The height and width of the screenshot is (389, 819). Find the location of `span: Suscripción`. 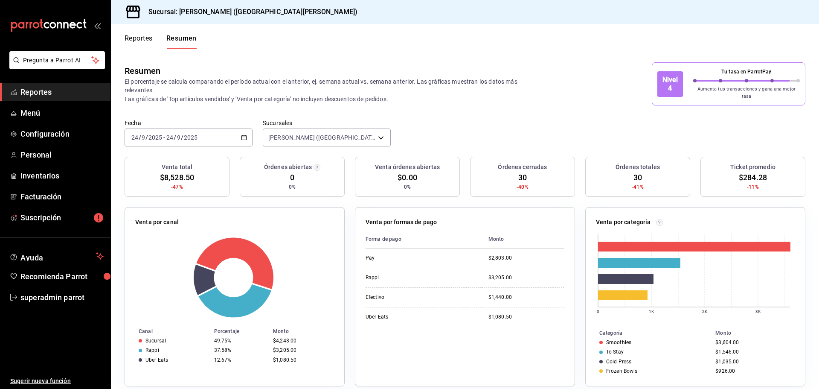

span: Suscripción is located at coordinates (62, 217).